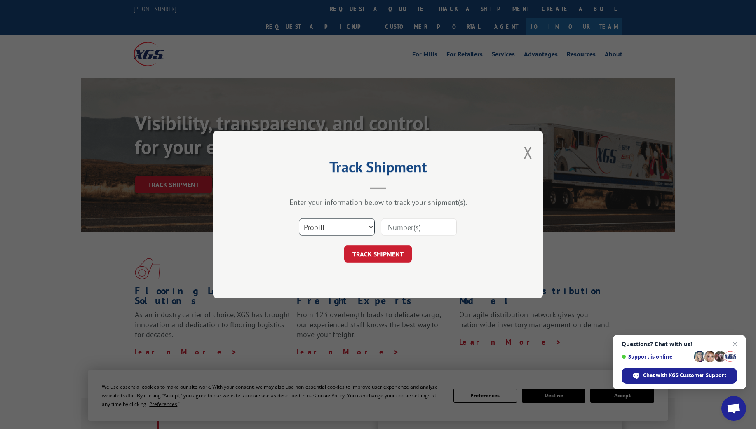 This screenshot has width=756, height=429. Describe the element at coordinates (656, 357) in the screenshot. I see `span: Support is online` at that location.